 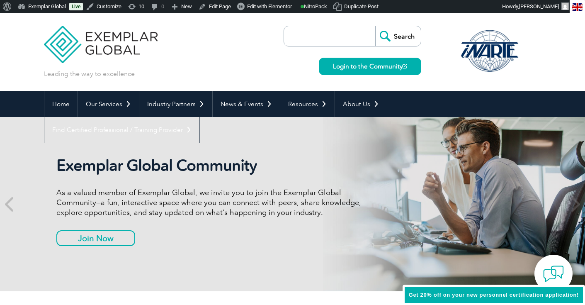 I want to click on a: Find Certified Professional / Training Provider, so click(x=122, y=130).